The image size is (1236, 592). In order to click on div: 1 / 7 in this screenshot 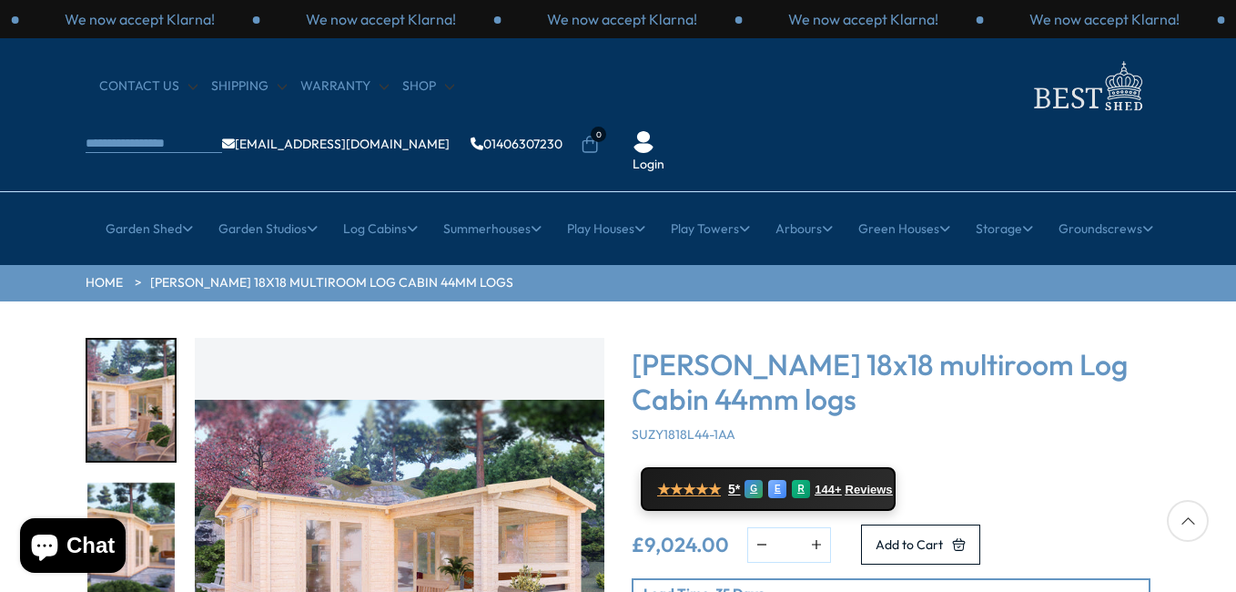, I will do `click(131, 400)`.